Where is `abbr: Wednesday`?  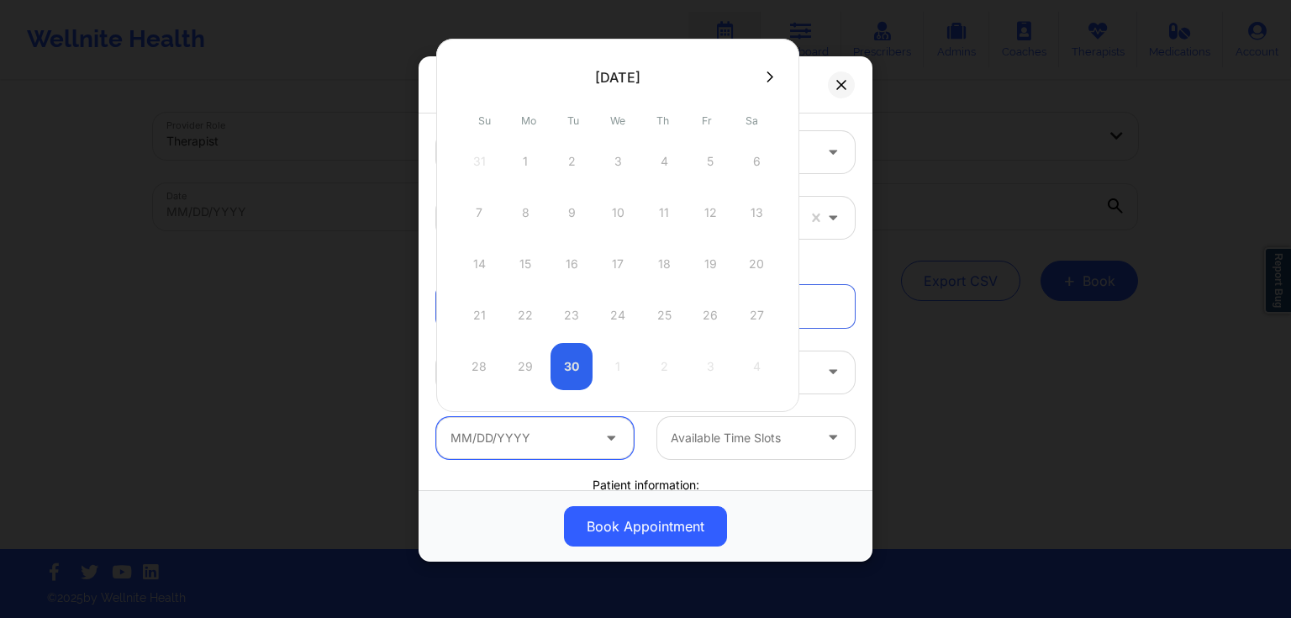
abbr: Wednesday is located at coordinates (618, 120).